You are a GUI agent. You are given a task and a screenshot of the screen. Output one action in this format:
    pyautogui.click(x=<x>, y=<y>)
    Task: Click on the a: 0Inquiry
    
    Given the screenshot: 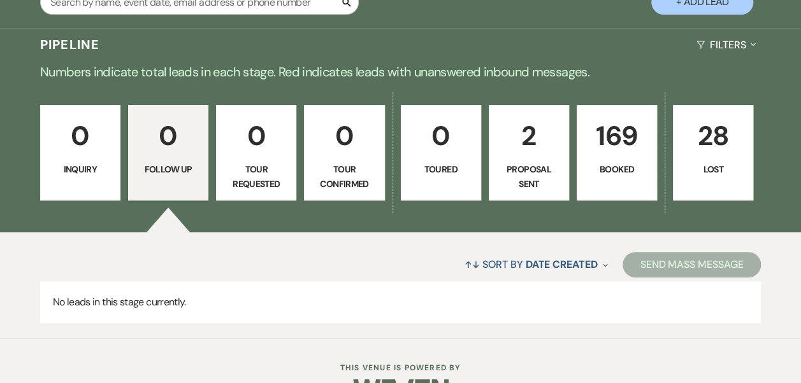 What is the action you would take?
    pyautogui.click(x=80, y=153)
    